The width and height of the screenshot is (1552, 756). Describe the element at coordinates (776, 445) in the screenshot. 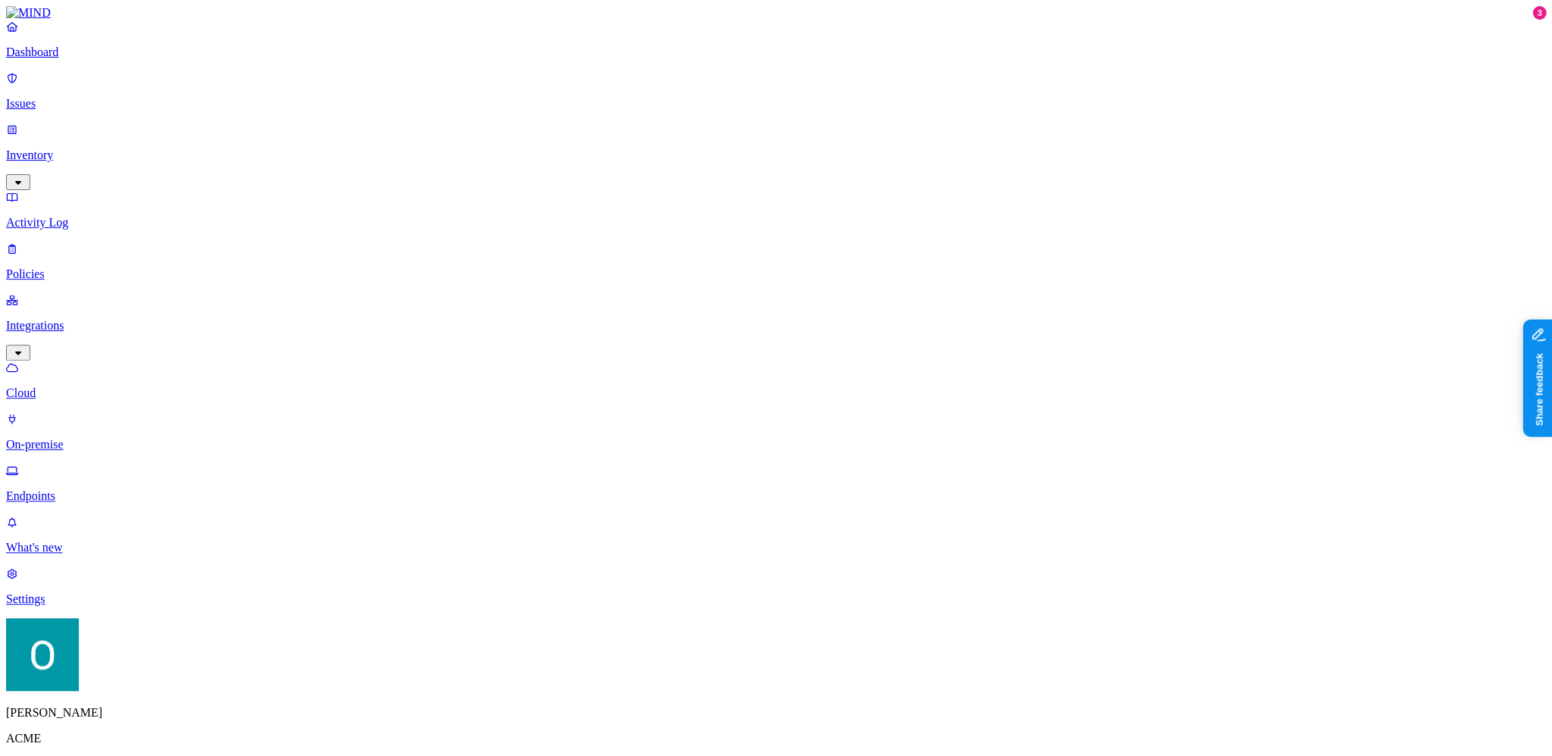

I see `p: On-premise` at that location.